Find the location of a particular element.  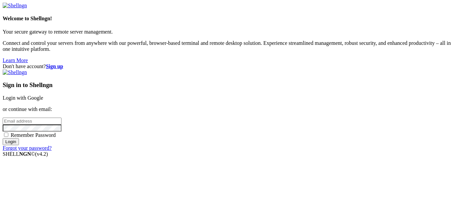

a: Forgot your password? is located at coordinates (27, 148).